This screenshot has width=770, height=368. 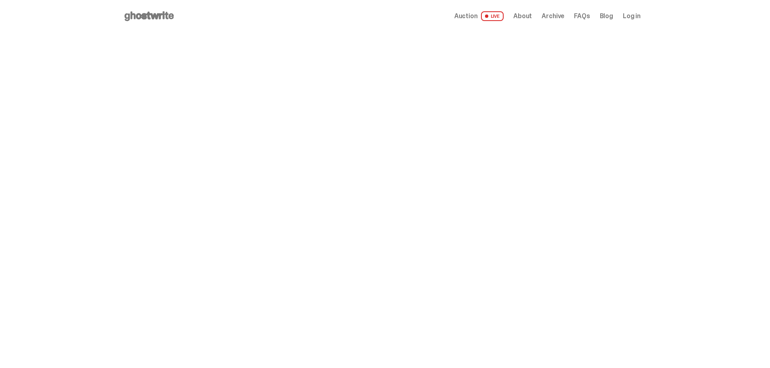 I want to click on span: Auction, so click(x=466, y=16).